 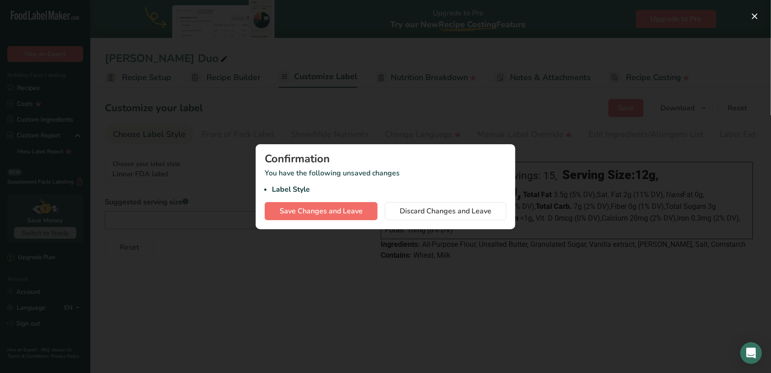 What do you see at coordinates (445, 211) in the screenshot?
I see `span: Discard Changes and Leave` at bounding box center [445, 211].